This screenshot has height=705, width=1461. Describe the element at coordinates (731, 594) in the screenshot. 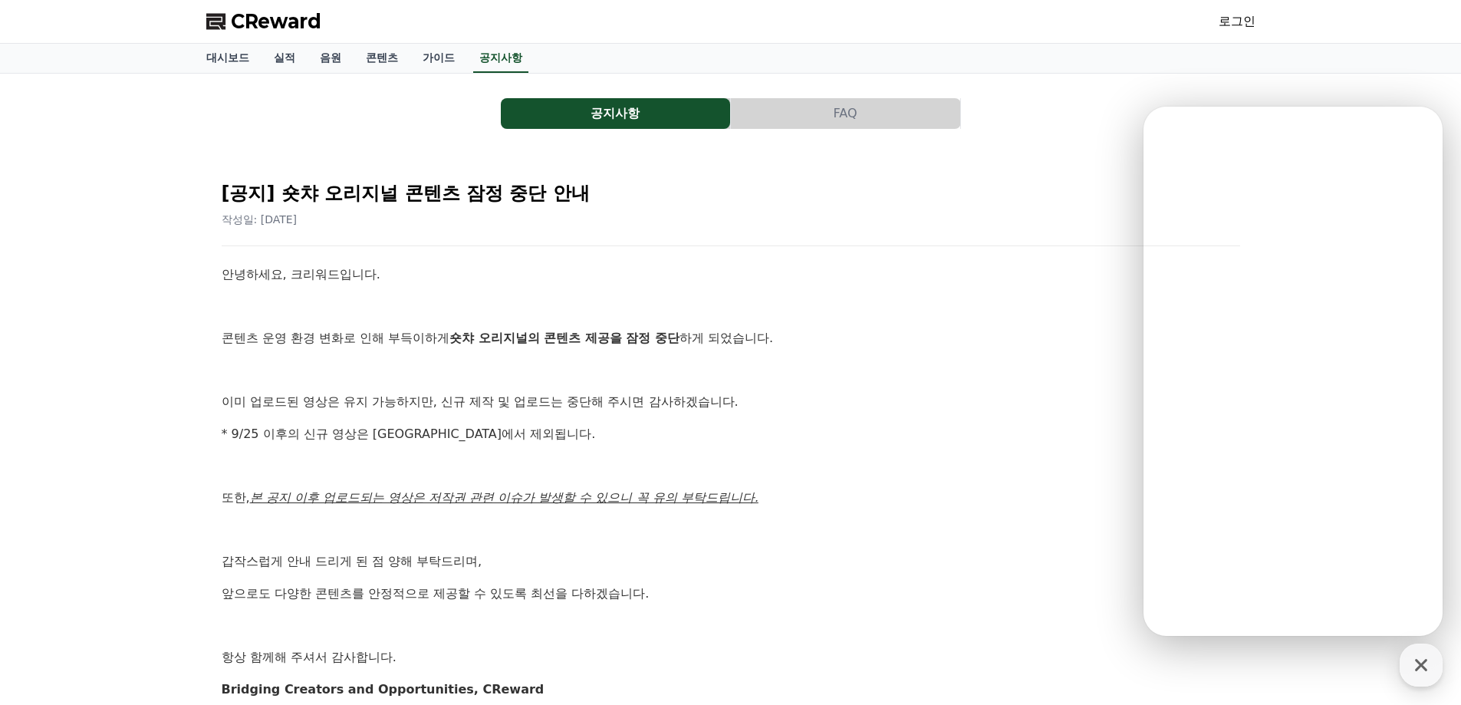

I see `p: 앞으로도 다양한 콘텐츠를 안정적으로 제공할 수 있도록 최선을 다하겠습니다.` at that location.